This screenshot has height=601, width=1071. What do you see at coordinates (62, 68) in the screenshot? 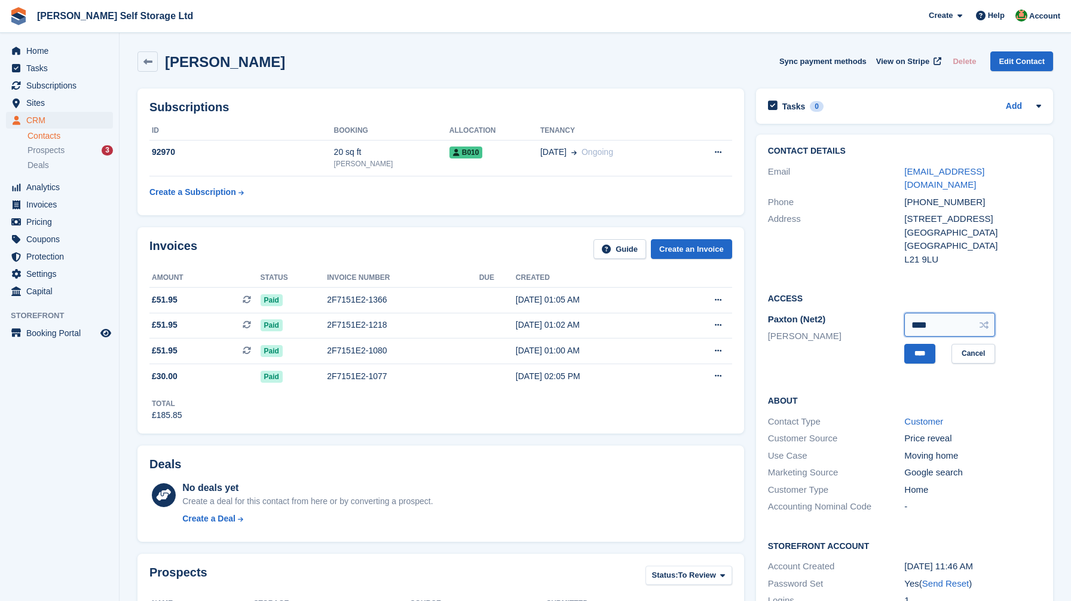
I see `span: Tasks` at bounding box center [62, 68].